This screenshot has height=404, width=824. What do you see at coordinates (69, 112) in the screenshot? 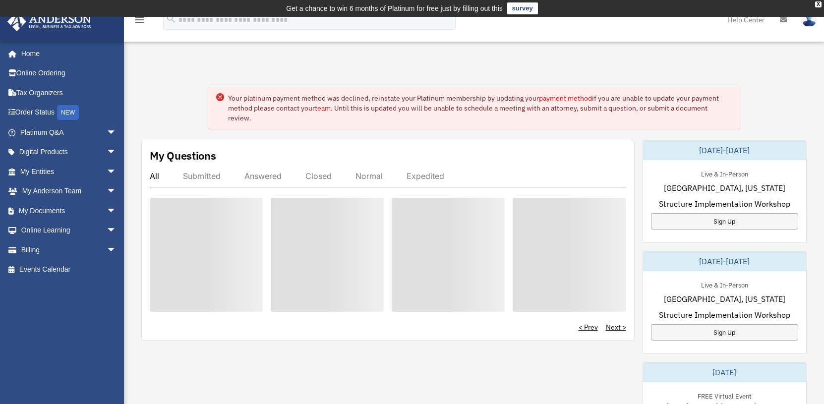
I see `a: Order StatusNEW` at bounding box center [69, 112].